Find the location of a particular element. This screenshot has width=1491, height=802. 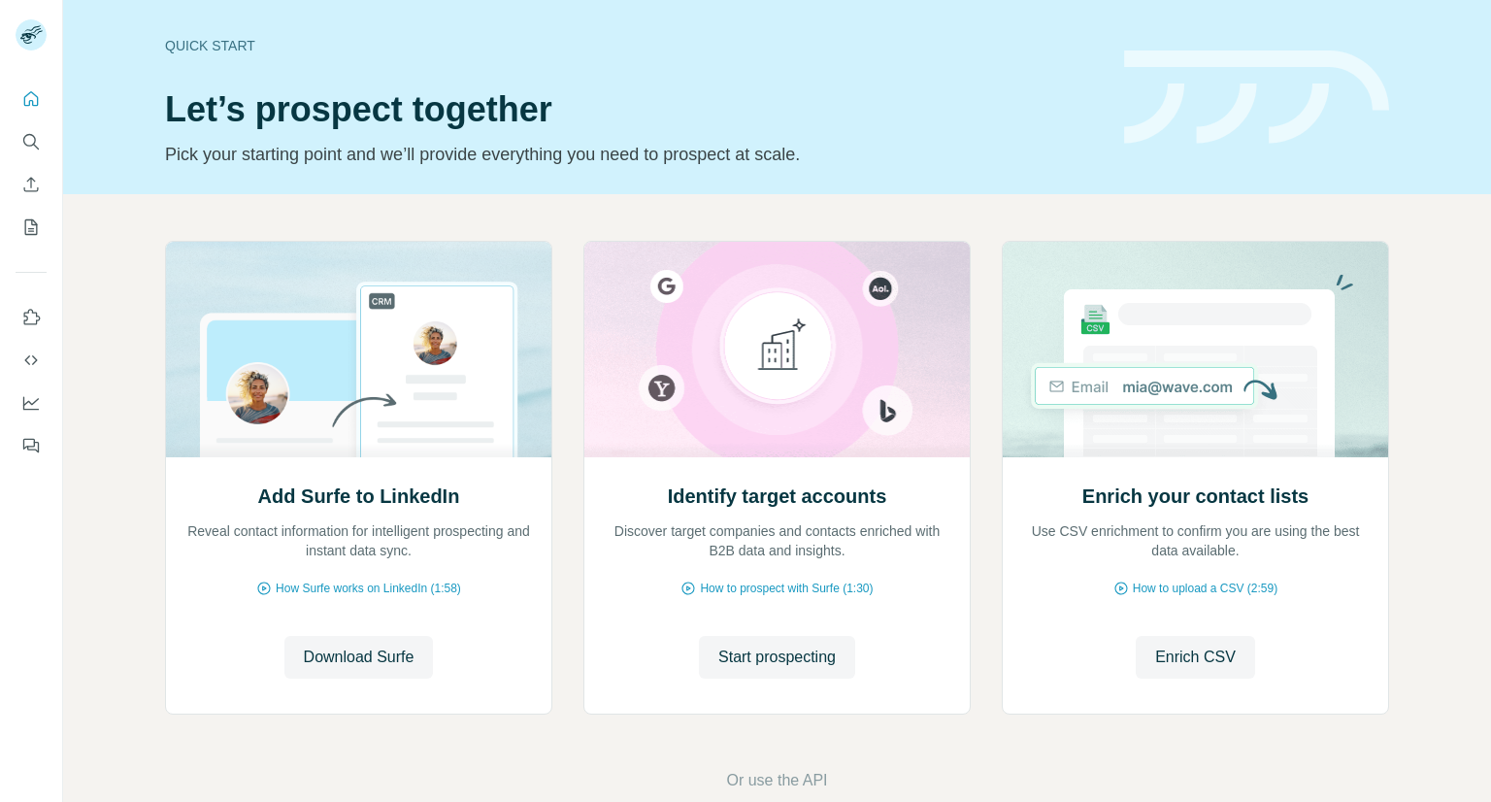

img: Add Surfe to LinkedIn is located at coordinates (358, 349).